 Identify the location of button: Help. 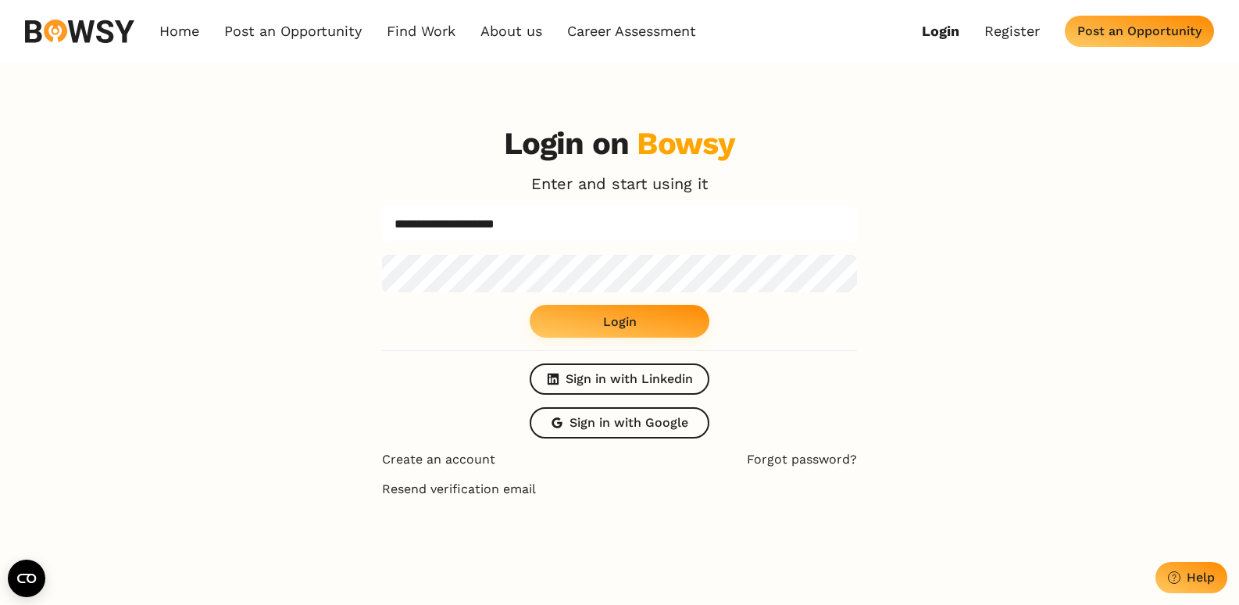
(1191, 577).